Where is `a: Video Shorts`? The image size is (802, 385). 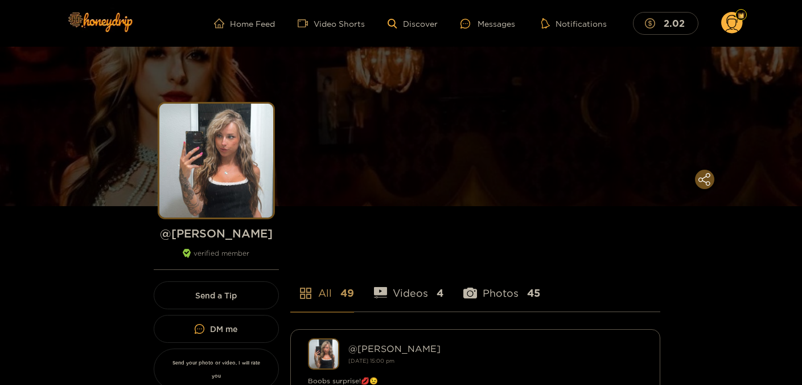 a: Video Shorts is located at coordinates (331, 23).